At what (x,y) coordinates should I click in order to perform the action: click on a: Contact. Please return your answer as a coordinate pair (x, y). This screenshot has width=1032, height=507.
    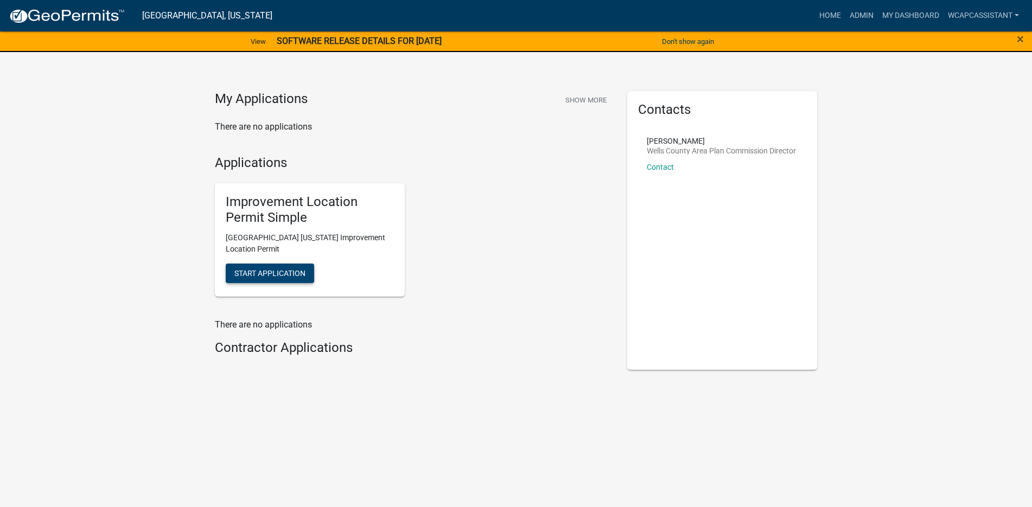
    Looking at the image, I should click on (661, 167).